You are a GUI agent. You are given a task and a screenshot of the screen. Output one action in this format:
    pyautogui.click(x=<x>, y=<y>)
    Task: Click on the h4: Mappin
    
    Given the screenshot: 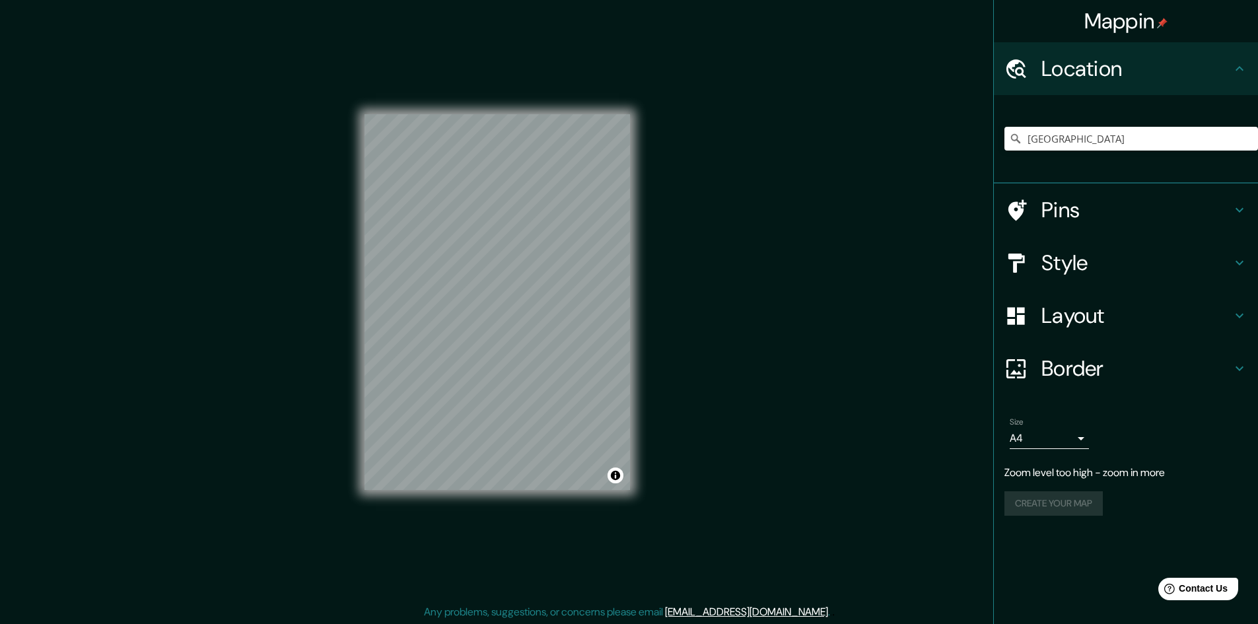 What is the action you would take?
    pyautogui.click(x=1126, y=21)
    